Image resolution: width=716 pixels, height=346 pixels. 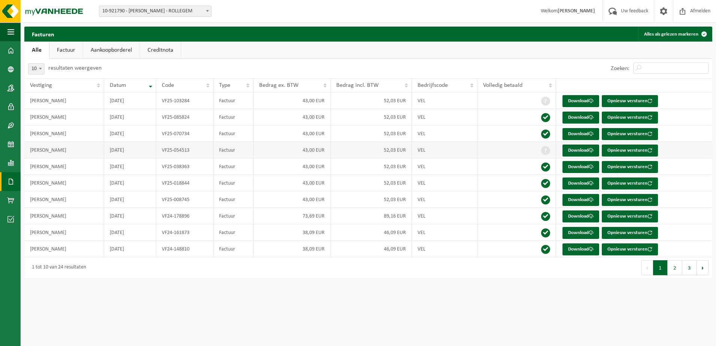 What do you see at coordinates (292, 216) in the screenshot?
I see `td: 73,69 EUR` at bounding box center [292, 216].